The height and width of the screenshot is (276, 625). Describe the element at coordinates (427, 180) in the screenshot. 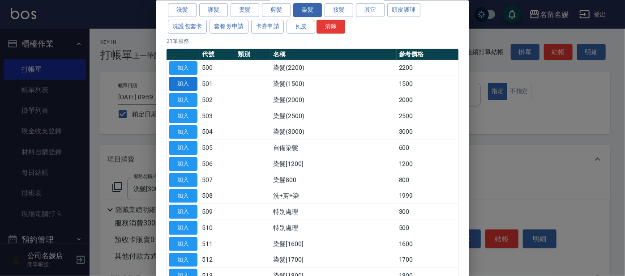

I see `td: 800` at that location.